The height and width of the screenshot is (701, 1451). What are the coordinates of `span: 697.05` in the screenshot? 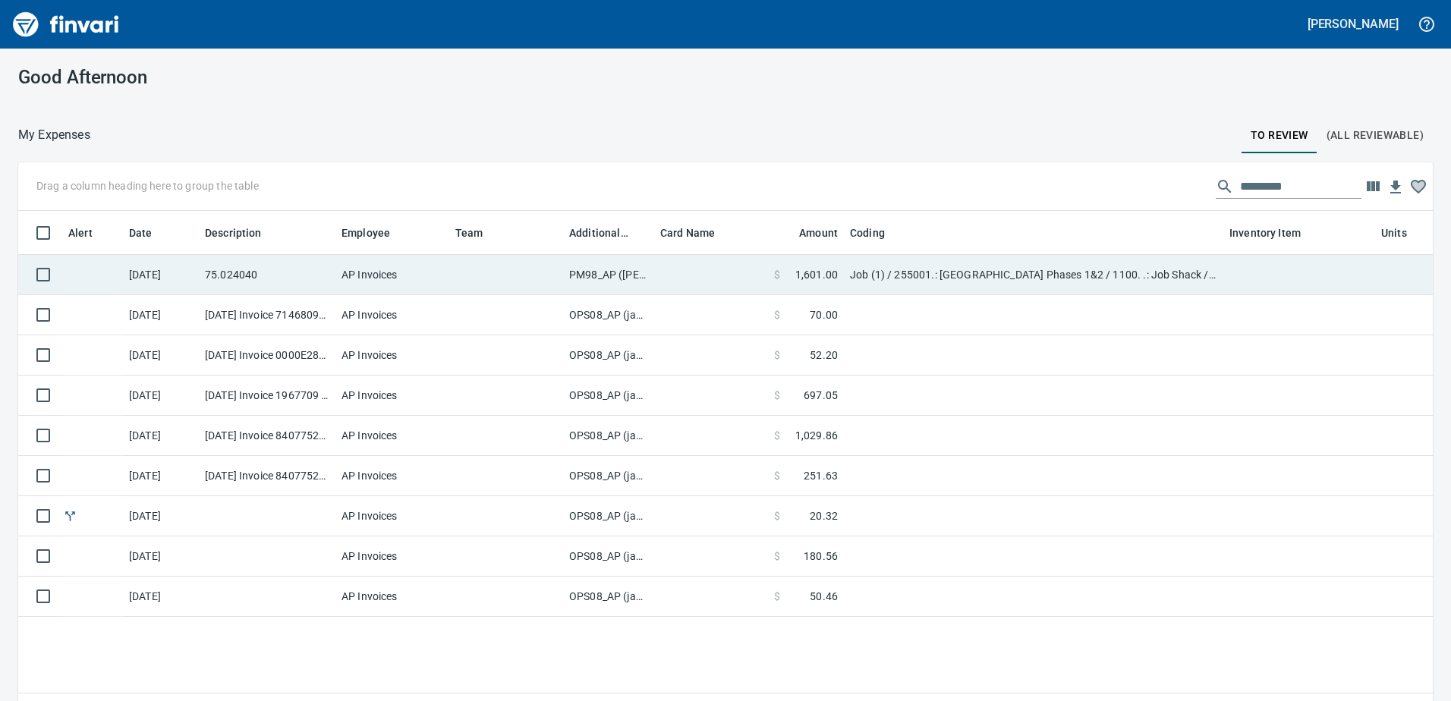 It's located at (820, 395).